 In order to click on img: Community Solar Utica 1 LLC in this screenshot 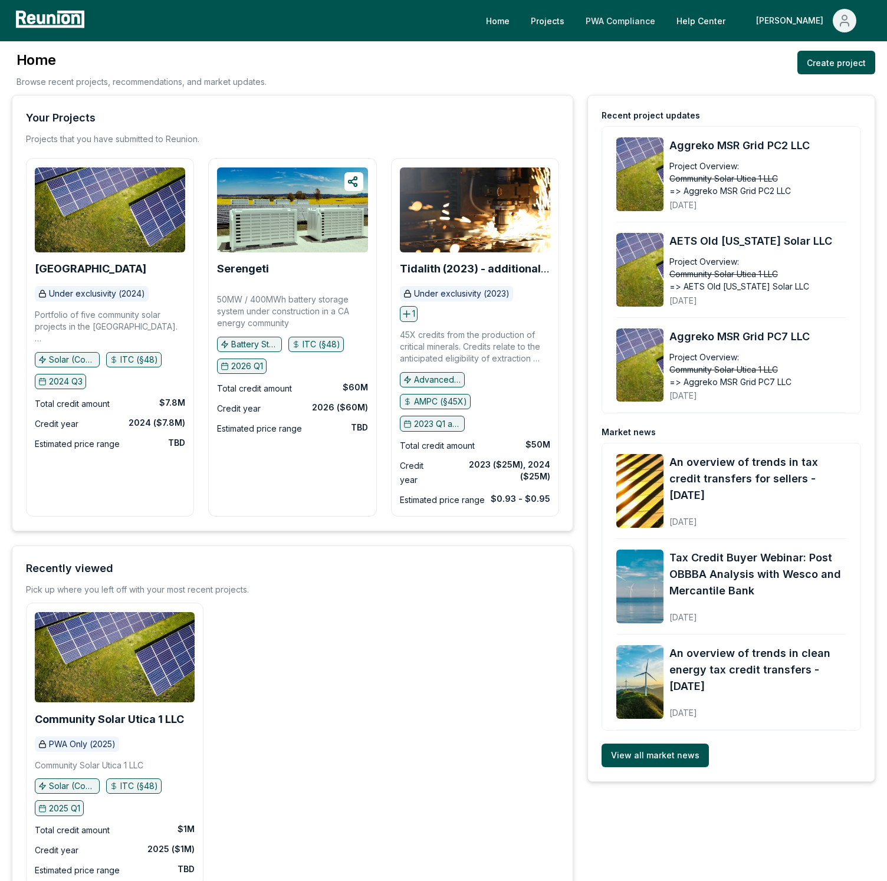, I will do `click(114, 657)`.